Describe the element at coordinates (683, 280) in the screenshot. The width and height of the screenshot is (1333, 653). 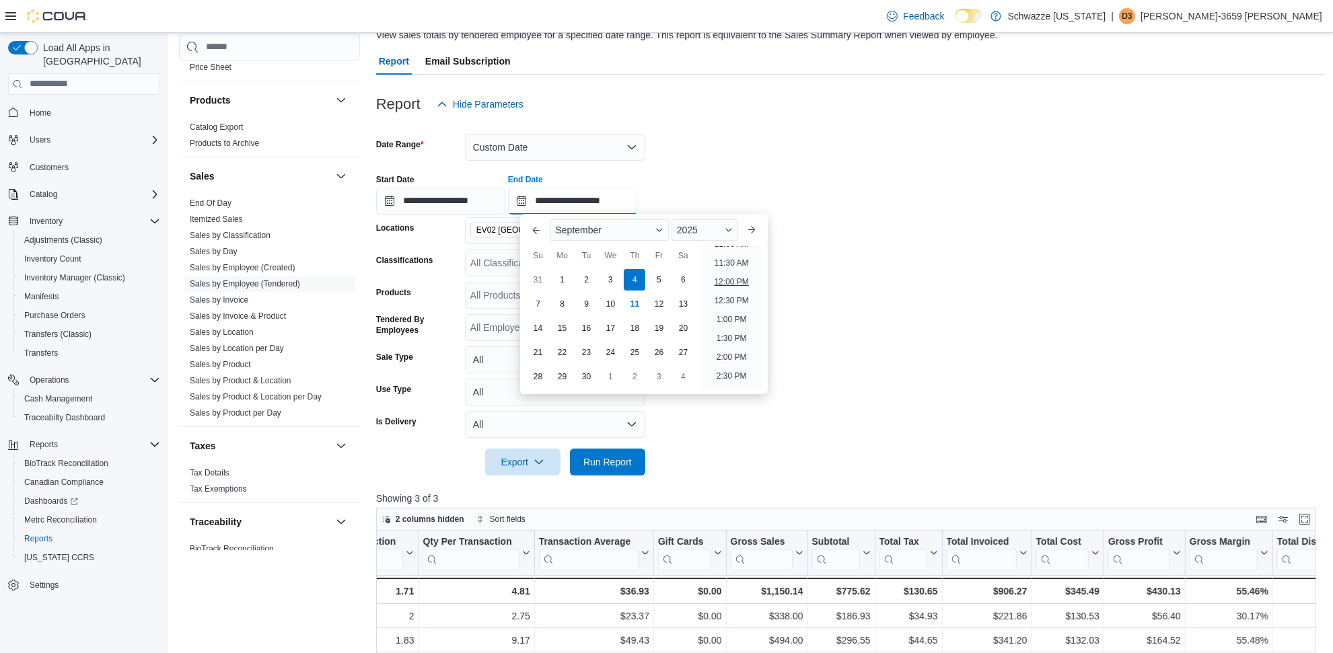
I see `div: day-6` at that location.